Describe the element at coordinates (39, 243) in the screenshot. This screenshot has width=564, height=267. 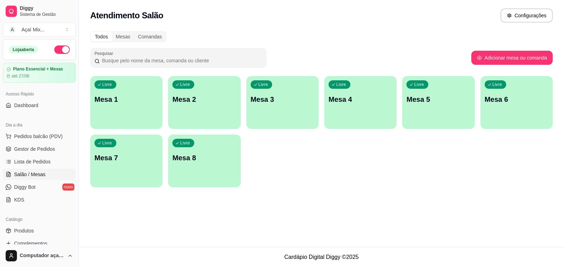
I see `a: Complementos` at that location.